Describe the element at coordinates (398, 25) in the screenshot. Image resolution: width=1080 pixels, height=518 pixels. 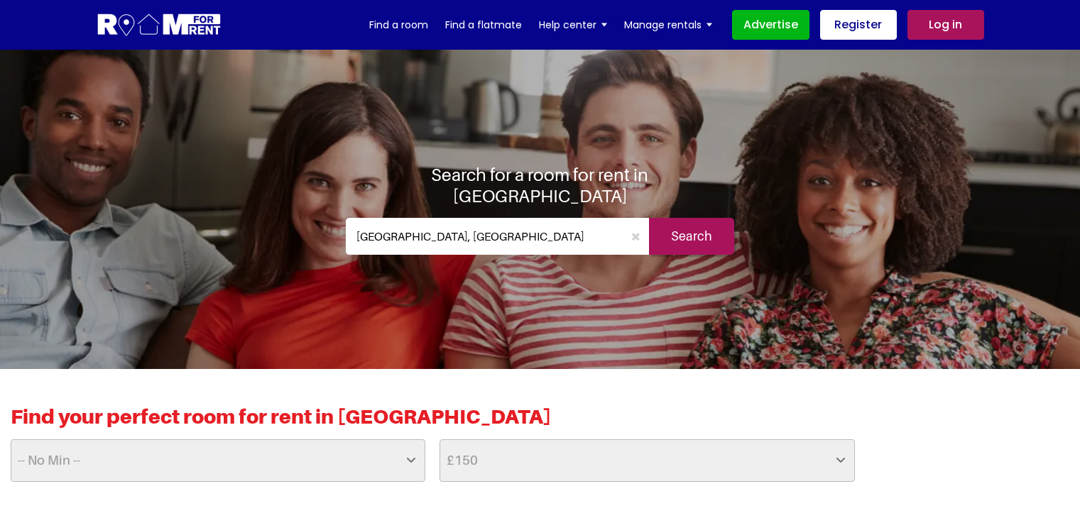
I see `a: Find a room` at that location.